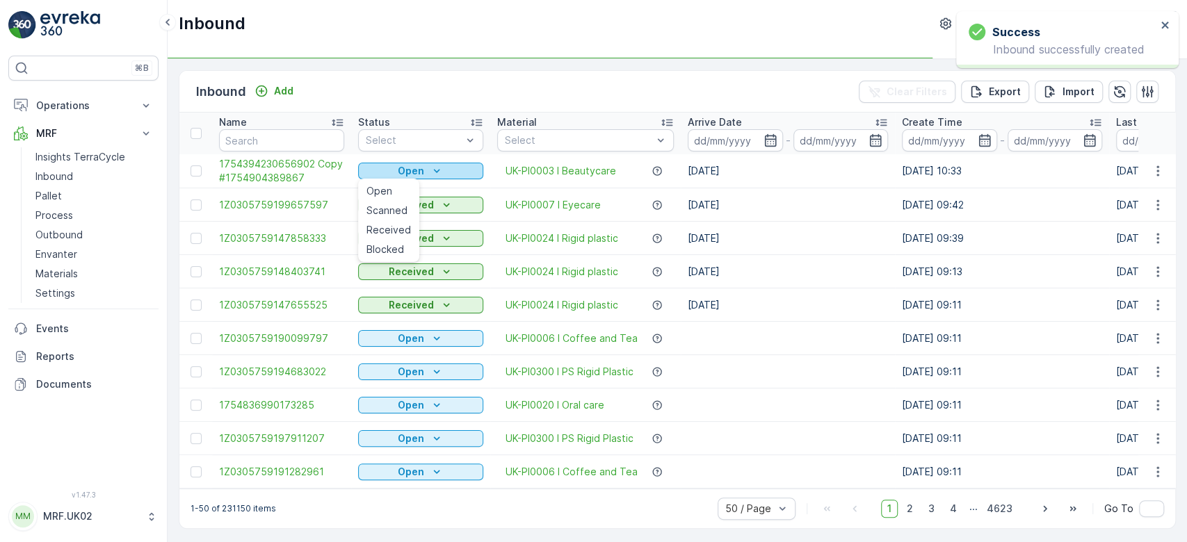 This screenshot has height=542, width=1187. I want to click on p: Materials, so click(56, 274).